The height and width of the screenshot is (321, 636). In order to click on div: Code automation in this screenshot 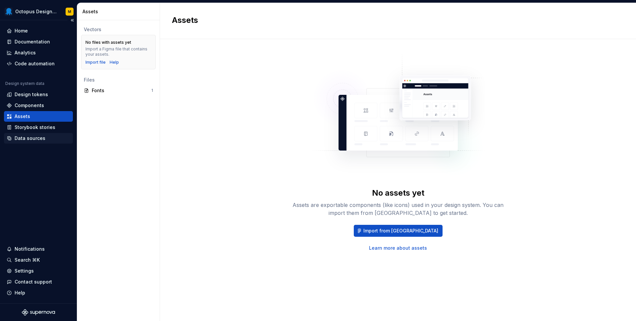, I will do `click(34, 64)`.